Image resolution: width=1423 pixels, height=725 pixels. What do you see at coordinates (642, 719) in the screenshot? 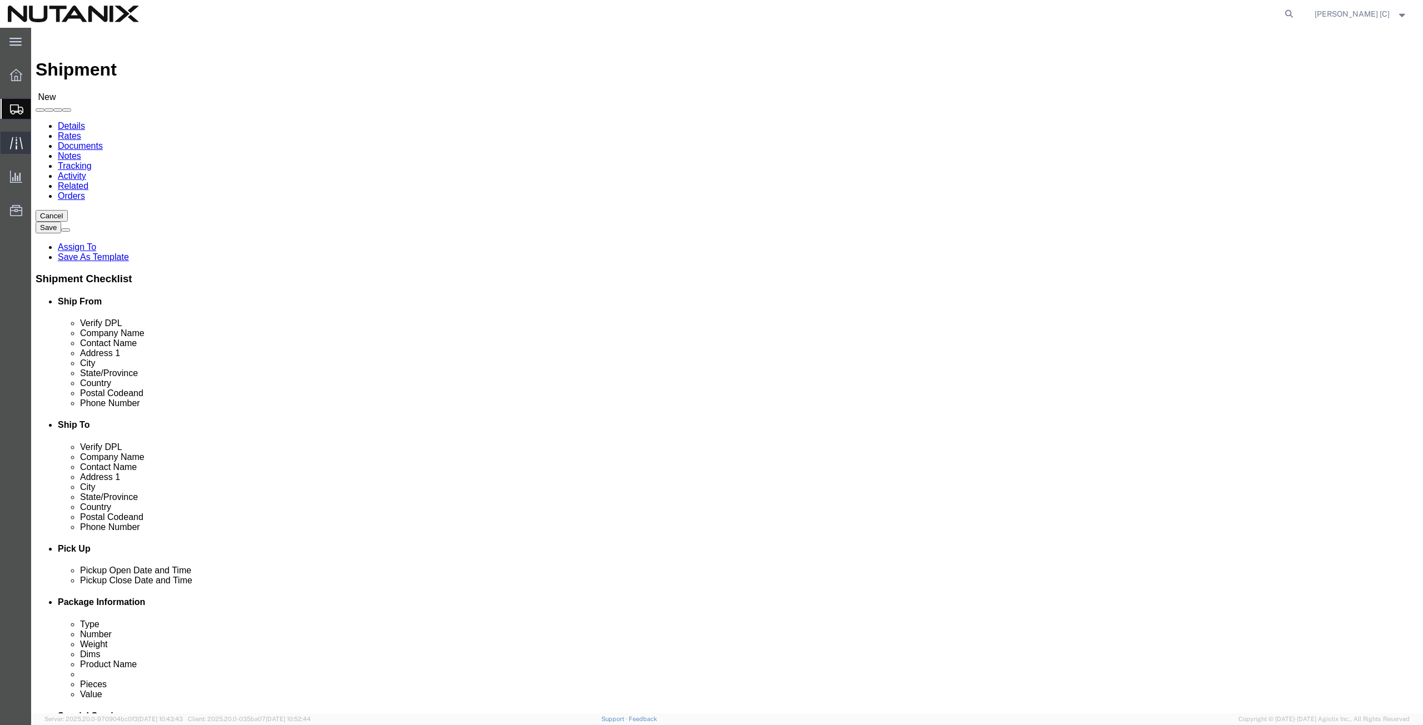
I see `a: Feedback` at bounding box center [642, 719].